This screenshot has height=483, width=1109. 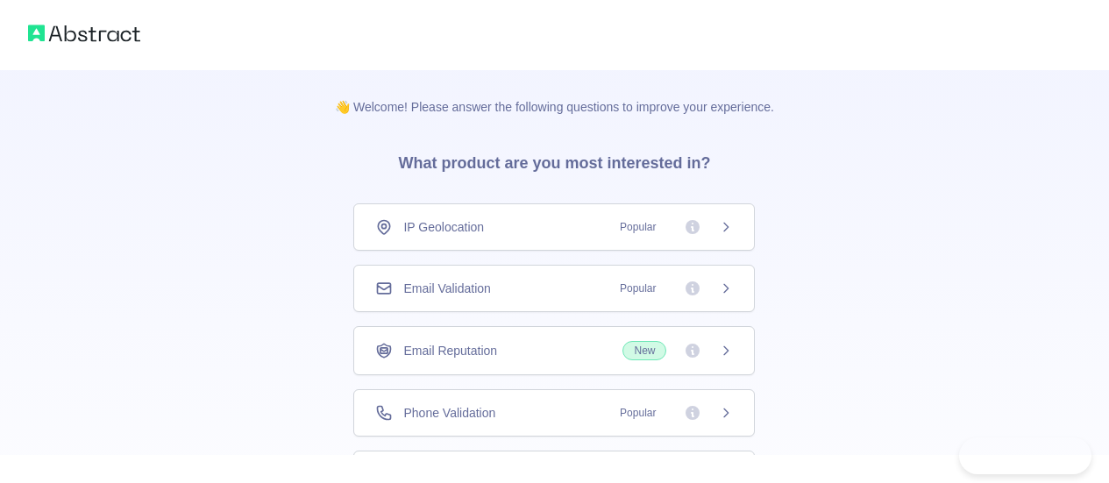 I want to click on p: 👋 Welcome! Please answer the following questions to improve your experience., so click(x=554, y=93).